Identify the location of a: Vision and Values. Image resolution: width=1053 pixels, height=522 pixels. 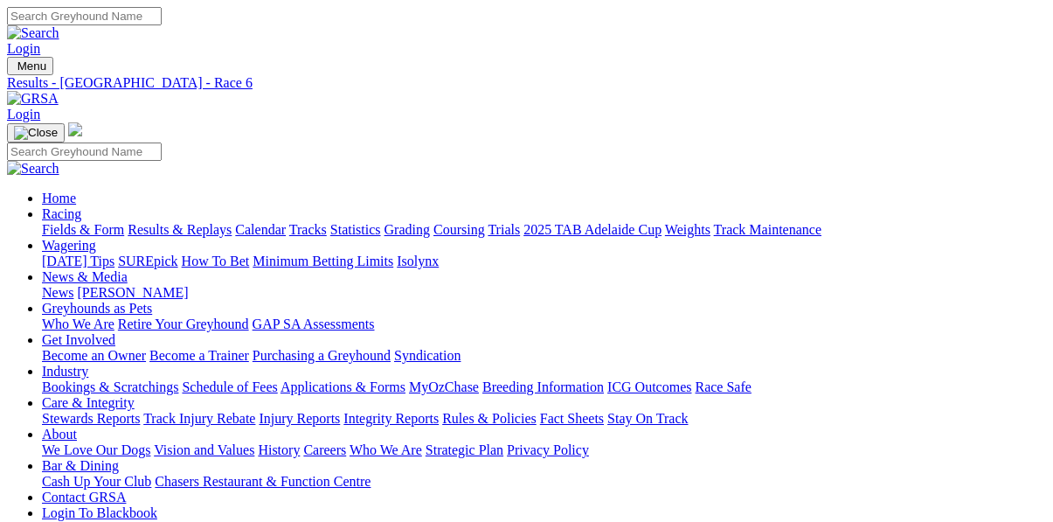
(204, 449).